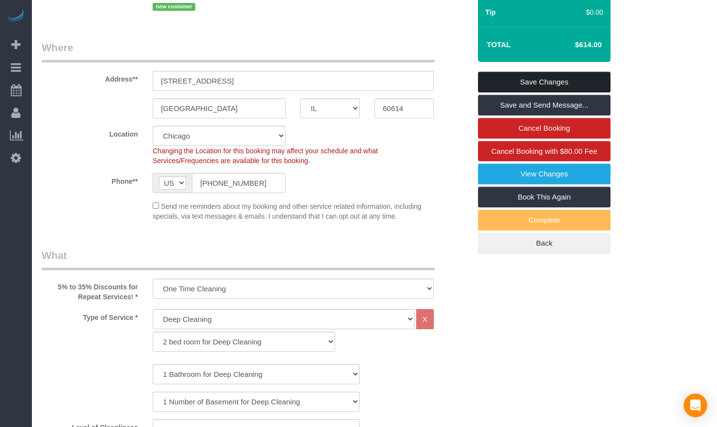  What do you see at coordinates (490, 12) in the screenshot?
I see `label: Tip` at bounding box center [490, 12].